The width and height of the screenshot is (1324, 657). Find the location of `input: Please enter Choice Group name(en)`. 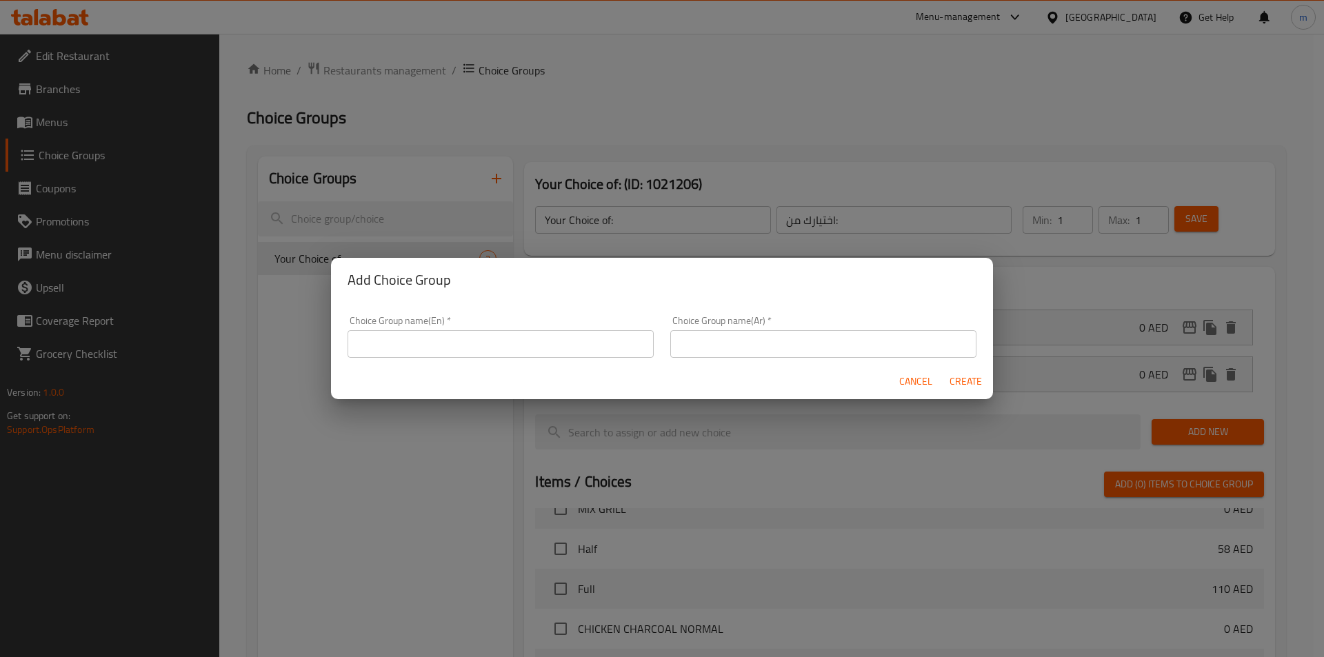

input: Please enter Choice Group name(en) is located at coordinates (500, 344).